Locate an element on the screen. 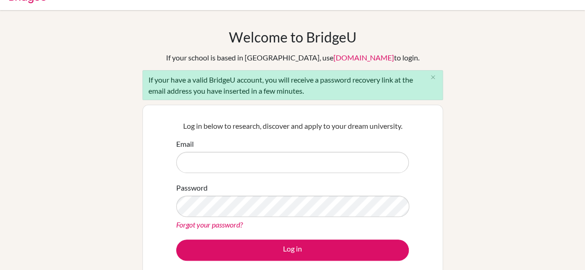 The image size is (585, 270). p: Log in below to research, discover and apply to your dream university. is located at coordinates (292, 126).